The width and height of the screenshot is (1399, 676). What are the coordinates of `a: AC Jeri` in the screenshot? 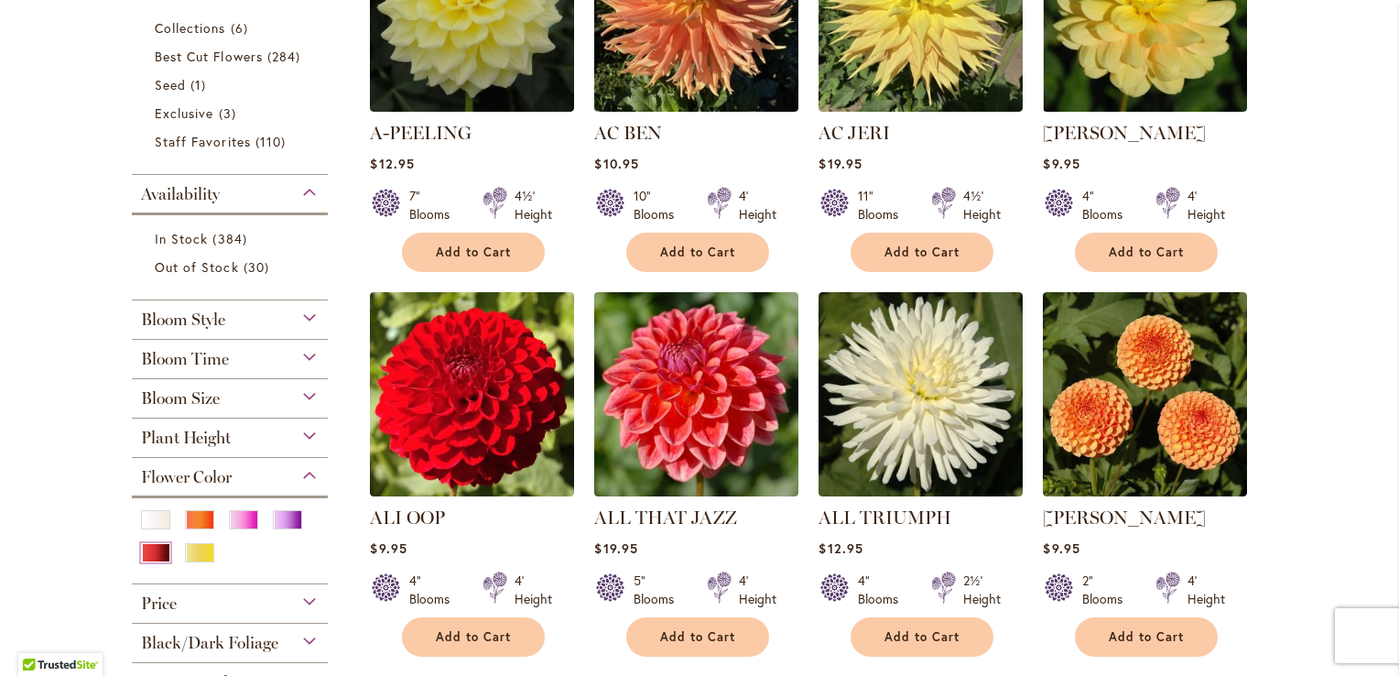 It's located at (920, 106).